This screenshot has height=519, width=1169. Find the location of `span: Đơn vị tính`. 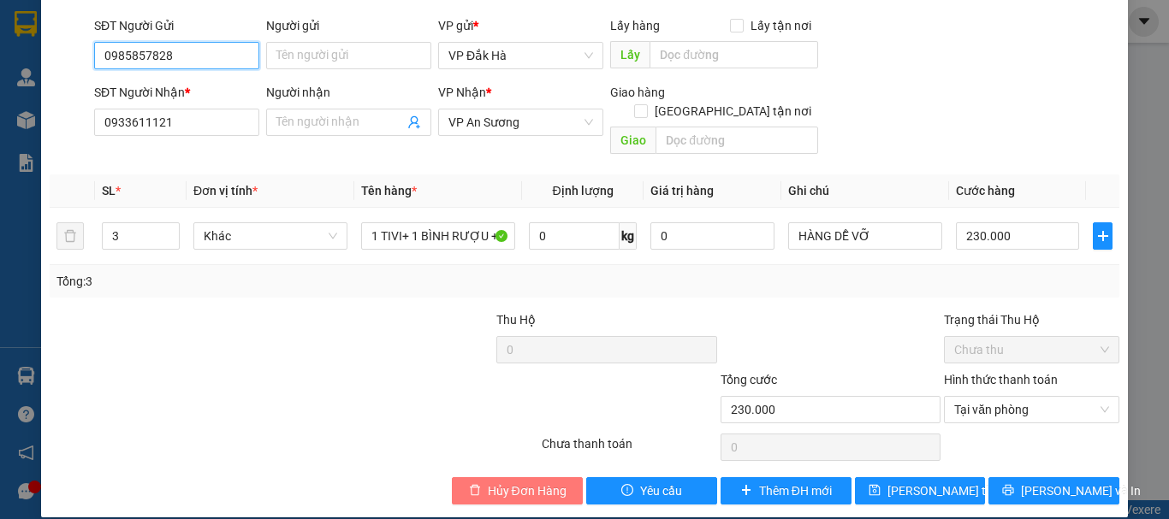

span: Đơn vị tính is located at coordinates (225, 191).